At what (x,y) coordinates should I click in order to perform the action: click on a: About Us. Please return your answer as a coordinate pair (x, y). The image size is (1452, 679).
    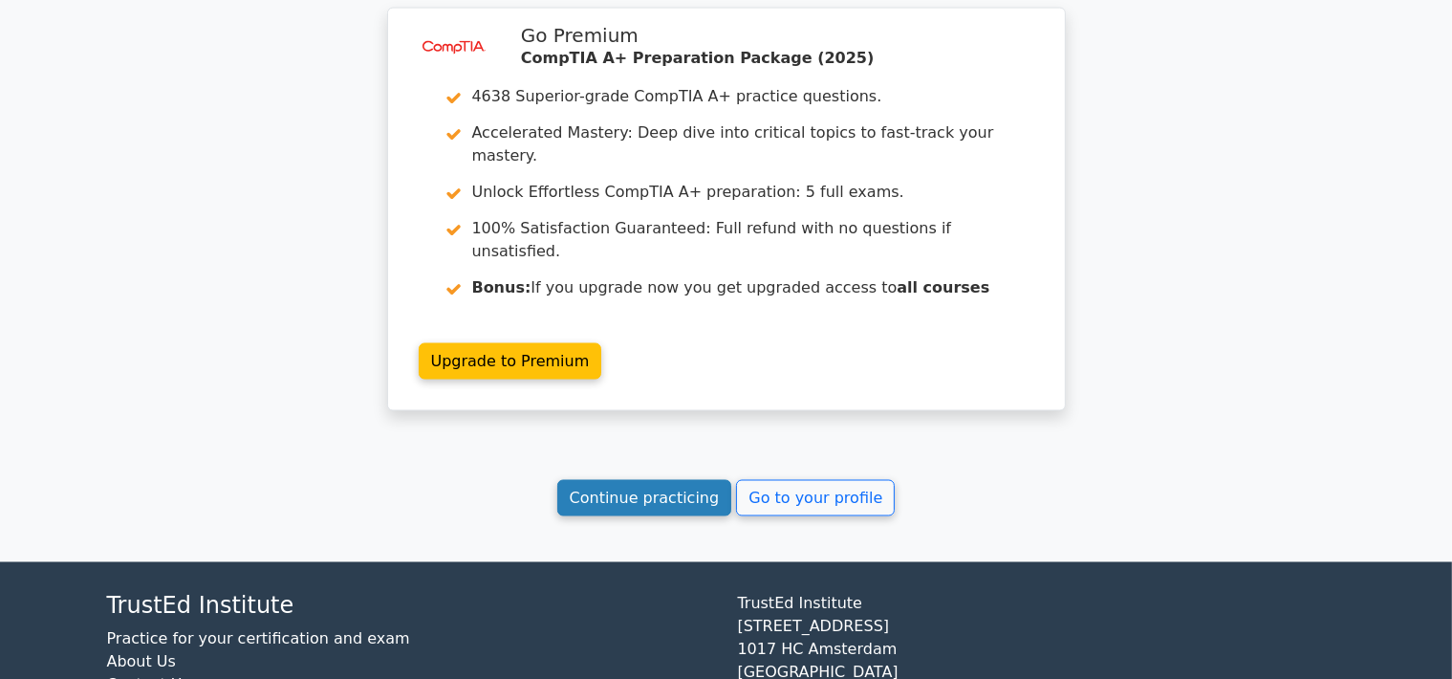
    Looking at the image, I should click on (141, 662).